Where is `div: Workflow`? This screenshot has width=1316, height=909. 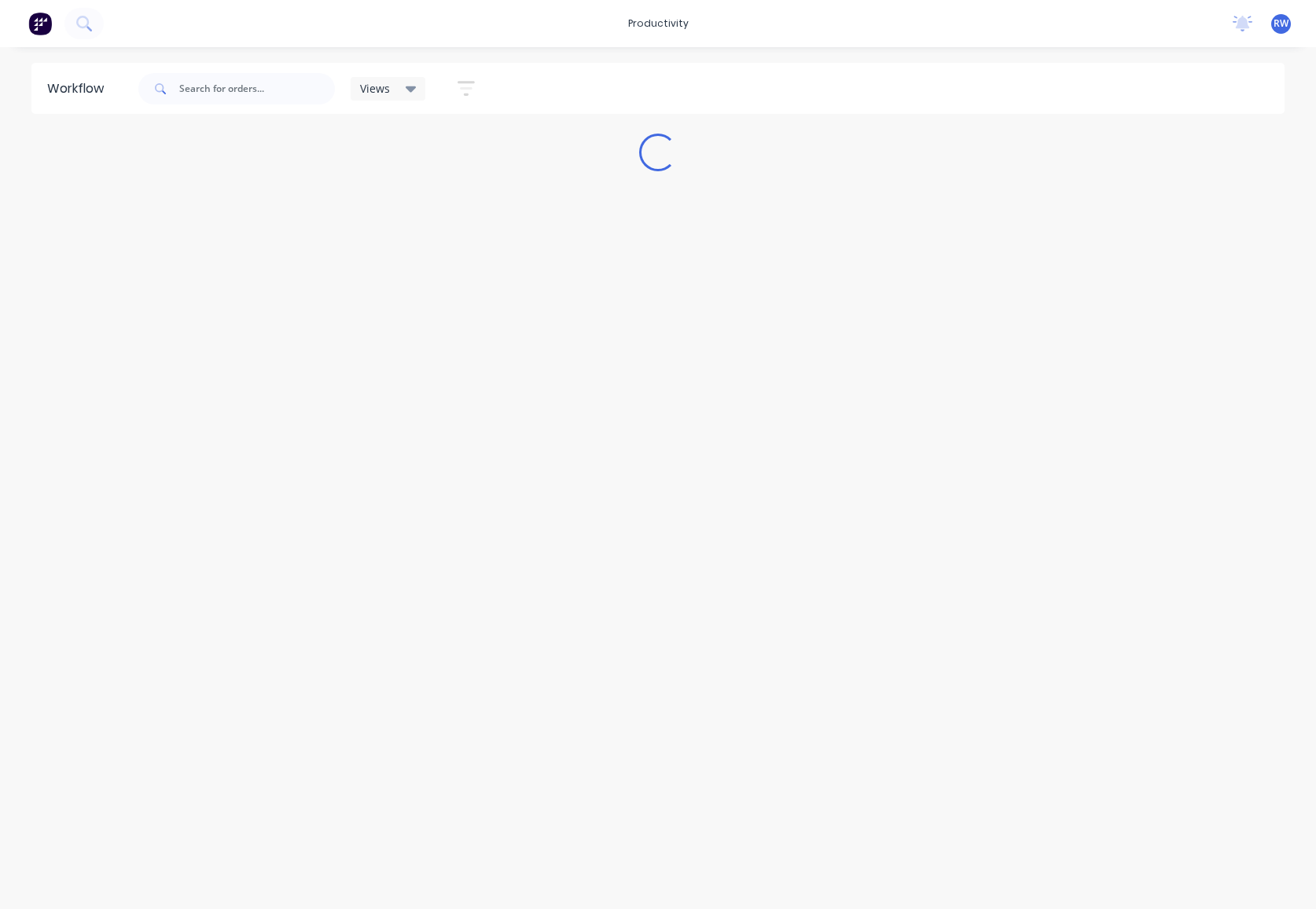
div: Workflow is located at coordinates (80, 88).